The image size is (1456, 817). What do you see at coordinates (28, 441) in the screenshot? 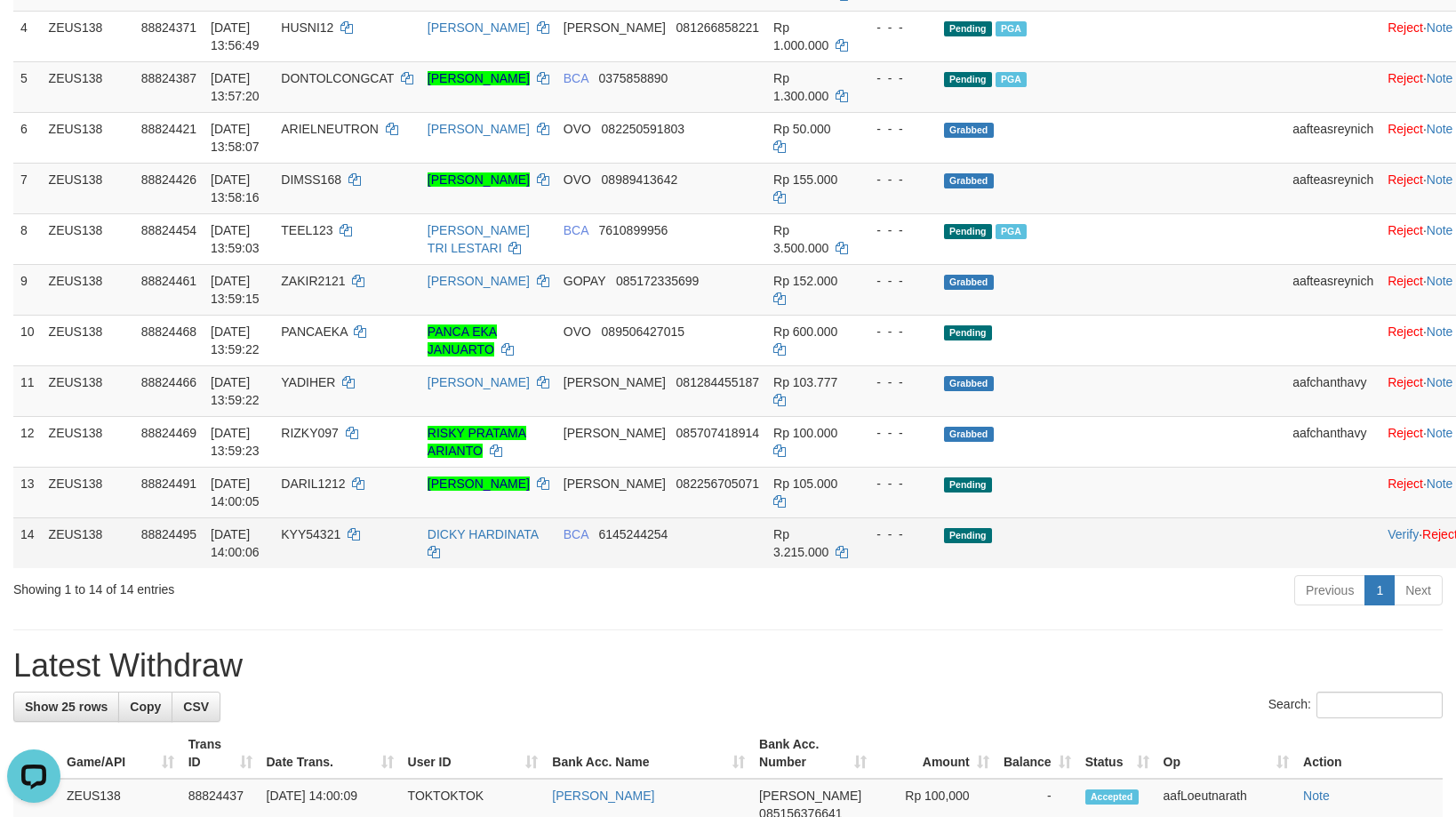
I see `td: 12` at bounding box center [28, 441].